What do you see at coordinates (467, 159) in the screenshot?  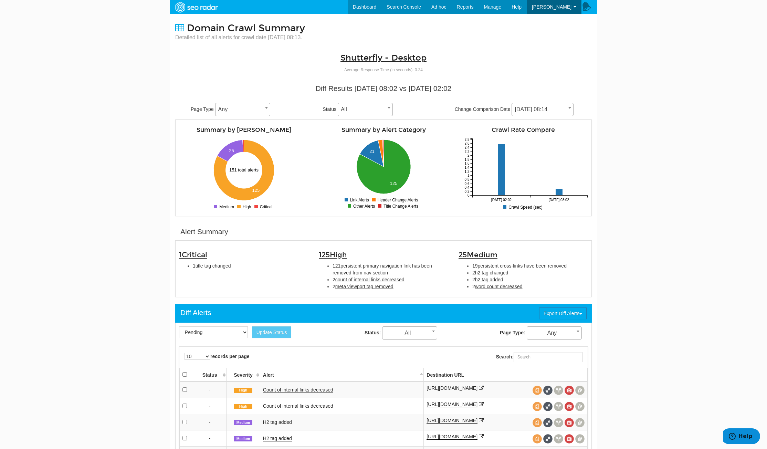 I see `tspan: 1.8` at bounding box center [467, 159].